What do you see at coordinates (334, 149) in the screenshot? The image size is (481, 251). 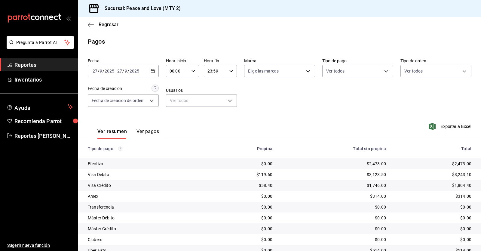 I see `div: Total sin propina` at bounding box center [334, 149].